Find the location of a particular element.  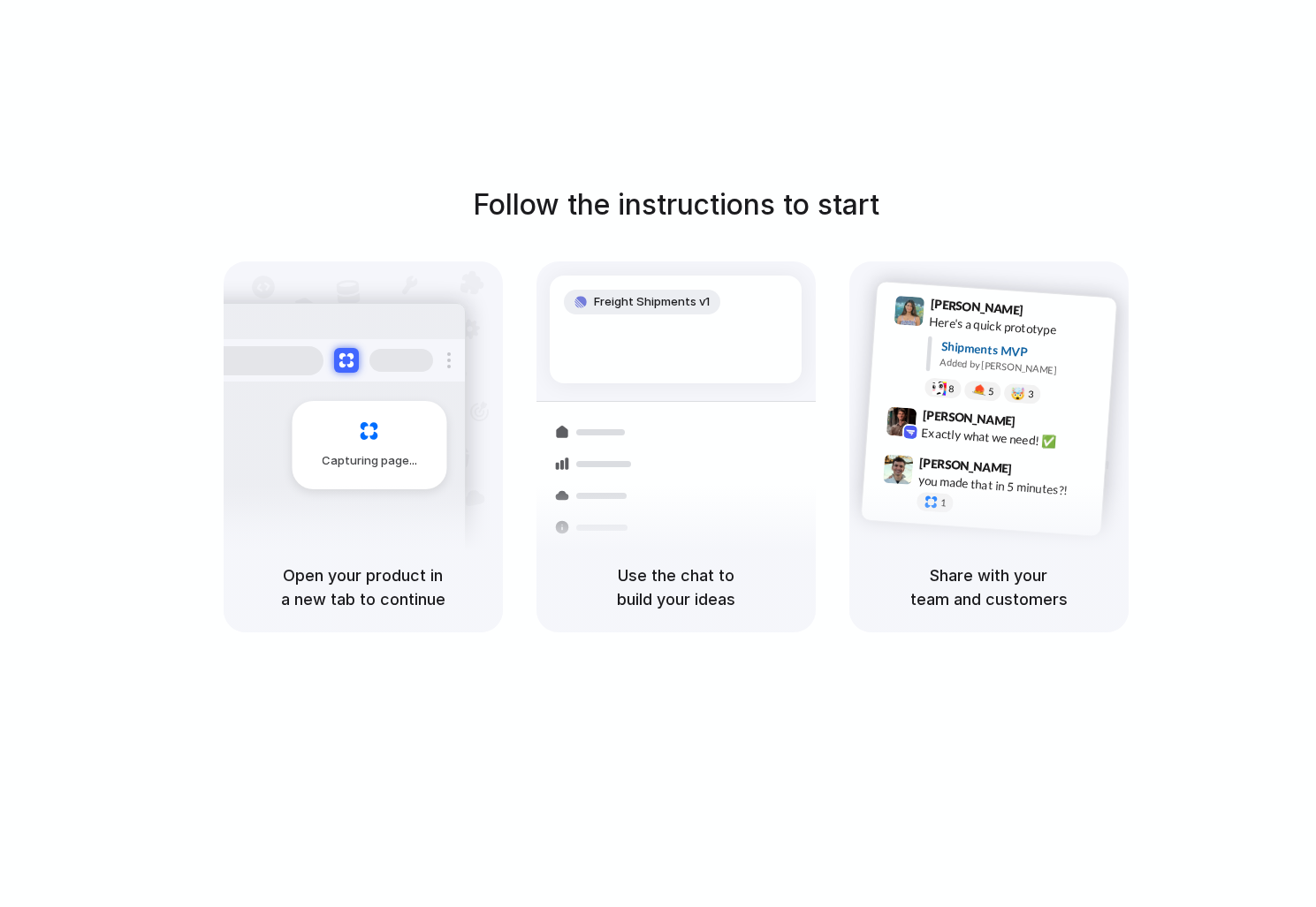

span: 8 is located at coordinates (950, 389).